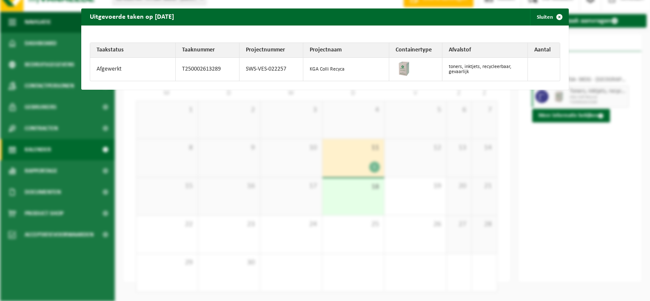 This screenshot has height=301, width=650. I want to click on th: Afvalstof, so click(485, 50).